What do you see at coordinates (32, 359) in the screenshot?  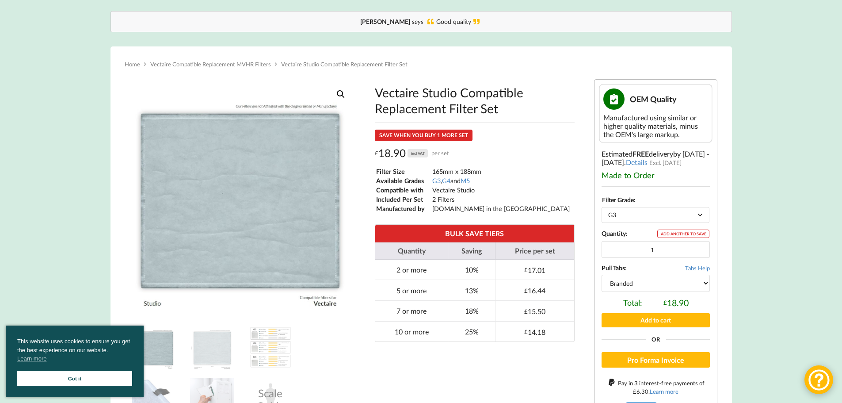 I see `a: cookies - Learn more` at bounding box center [32, 359].